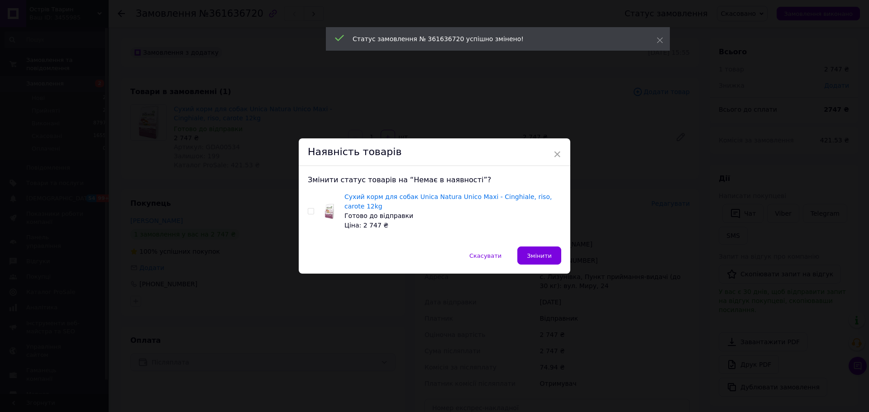  Describe the element at coordinates (448, 201) in the screenshot. I see `a: Сухий корм для собак Unica Natura Unico Maxi - Cinghiale, riso, carote 12kg` at that location.